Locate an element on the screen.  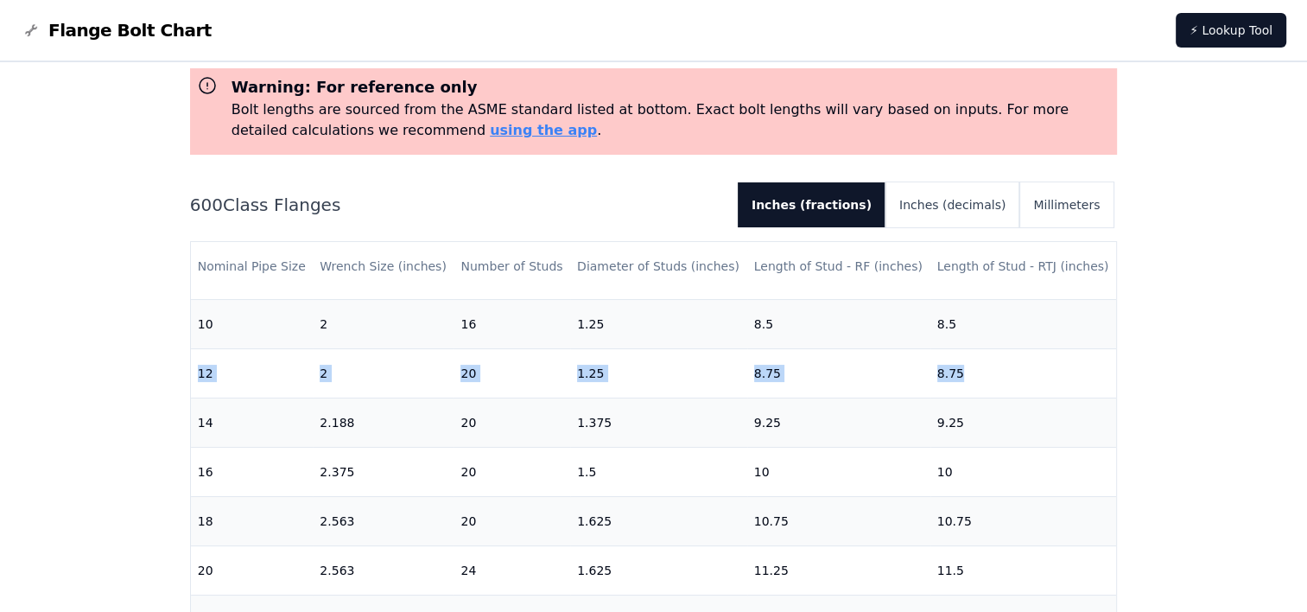
button: Millimeters is located at coordinates (1066, 205).